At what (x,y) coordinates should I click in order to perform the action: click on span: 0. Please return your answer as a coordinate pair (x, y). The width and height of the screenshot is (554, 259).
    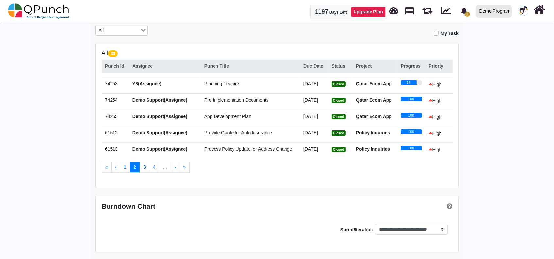
    Looking at the image, I should click on (468, 14).